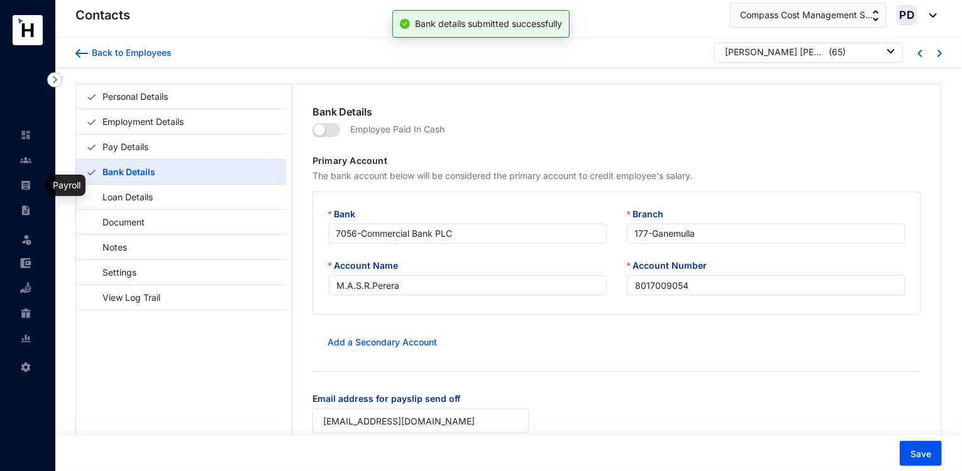 This screenshot has height=471, width=962. Describe the element at coordinates (766, 285) in the screenshot. I see `input: Account Number` at that location.